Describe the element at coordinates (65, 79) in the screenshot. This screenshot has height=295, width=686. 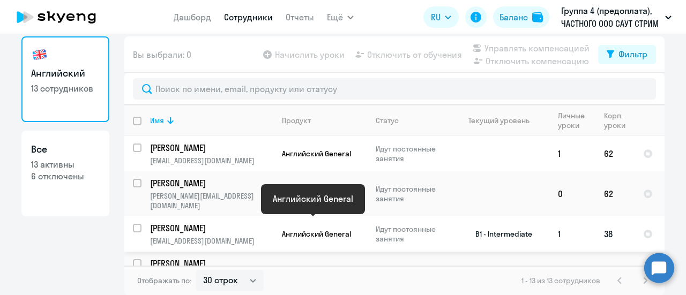
I see `a: Английский13 сотрудников` at that location.